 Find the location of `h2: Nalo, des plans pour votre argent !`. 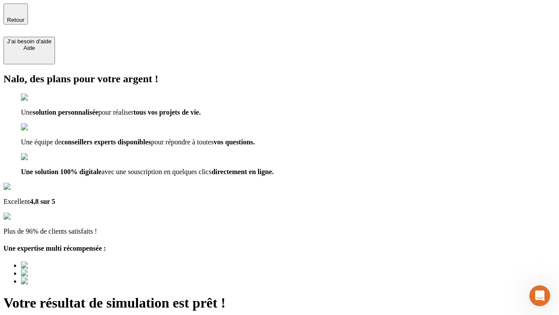

h2: Nalo, des plans pour votre argent ! is located at coordinates (280, 79).